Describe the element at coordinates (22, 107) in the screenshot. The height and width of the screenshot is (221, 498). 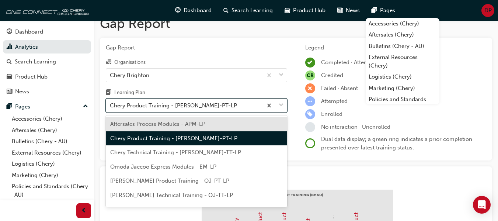
I see `div: Pages` at that location.